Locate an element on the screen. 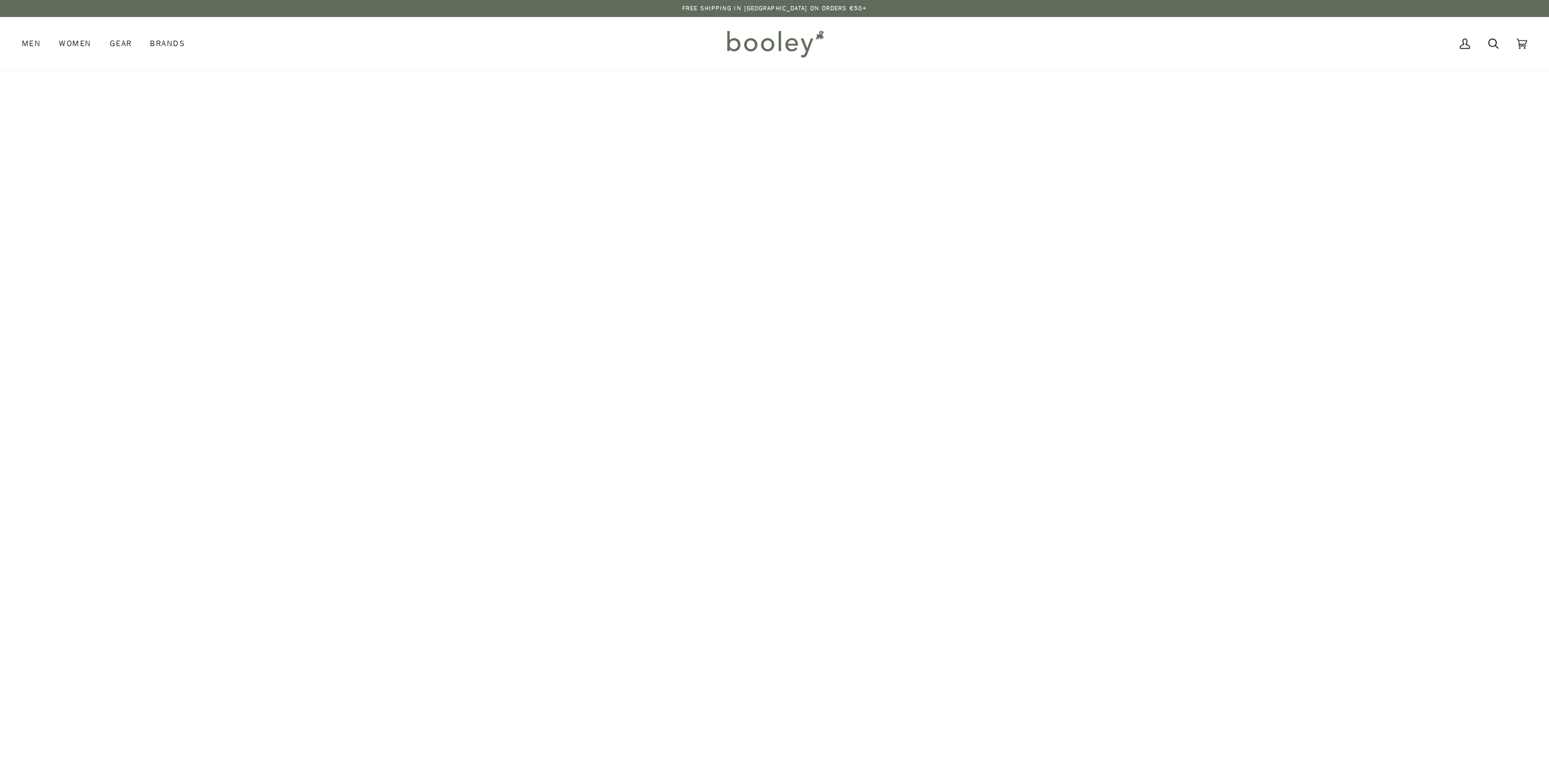 The width and height of the screenshot is (1549, 779). a: Men is located at coordinates (36, 44).